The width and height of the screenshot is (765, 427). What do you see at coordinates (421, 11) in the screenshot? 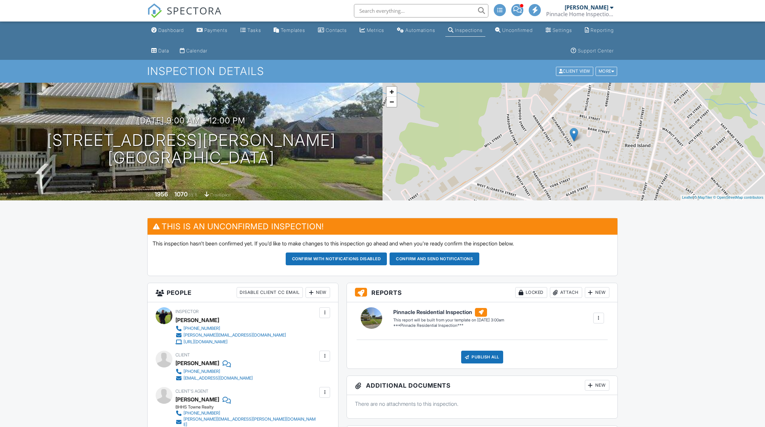
I see `input: Search everything...` at bounding box center [421, 11].